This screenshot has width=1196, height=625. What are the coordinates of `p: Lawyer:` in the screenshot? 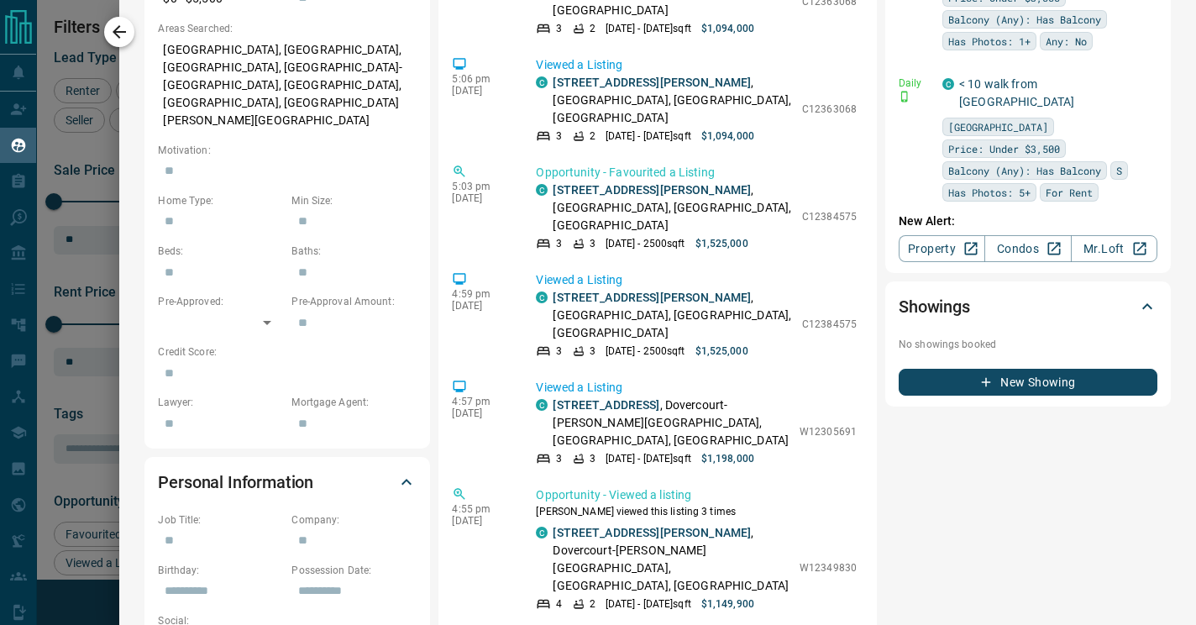 It's located at (220, 402).